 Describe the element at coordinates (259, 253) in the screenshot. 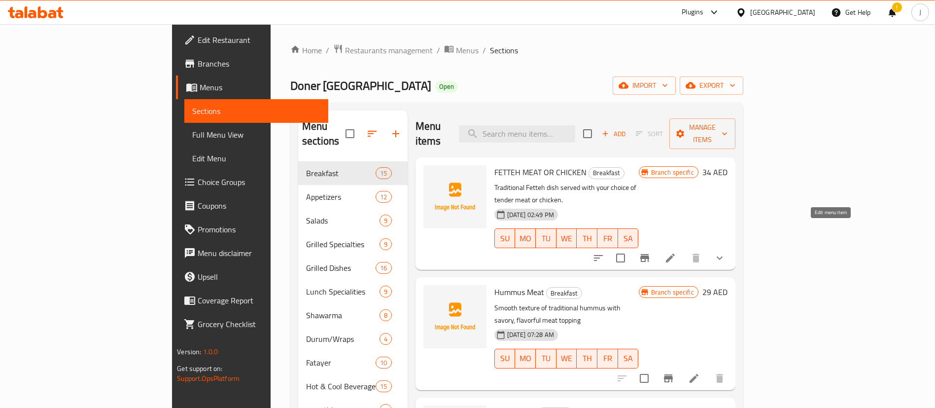

I see `span: Menu disclaimer` at that location.